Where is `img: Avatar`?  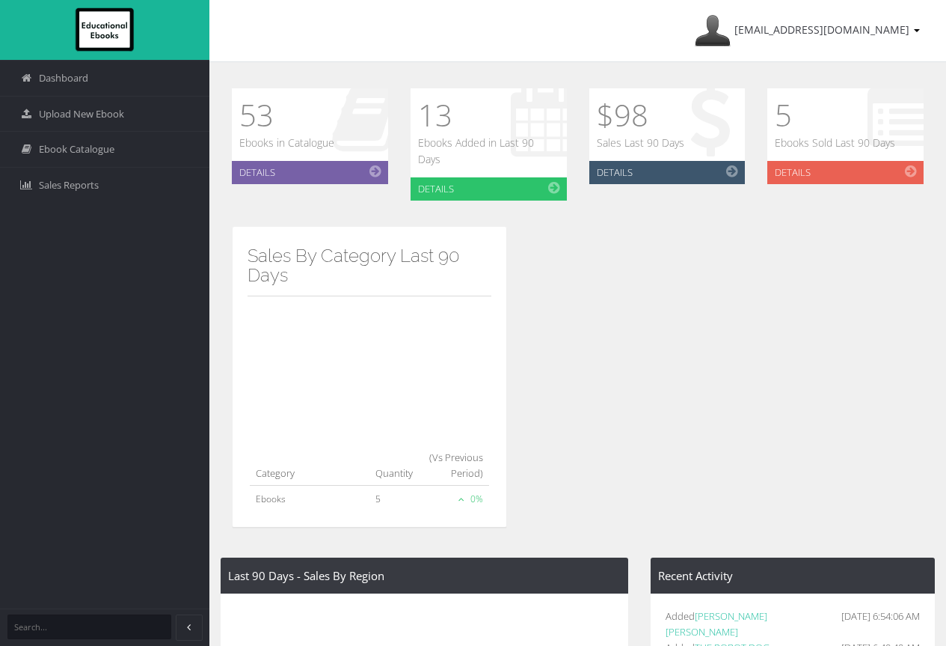
img: Avatar is located at coordinates (713, 31).